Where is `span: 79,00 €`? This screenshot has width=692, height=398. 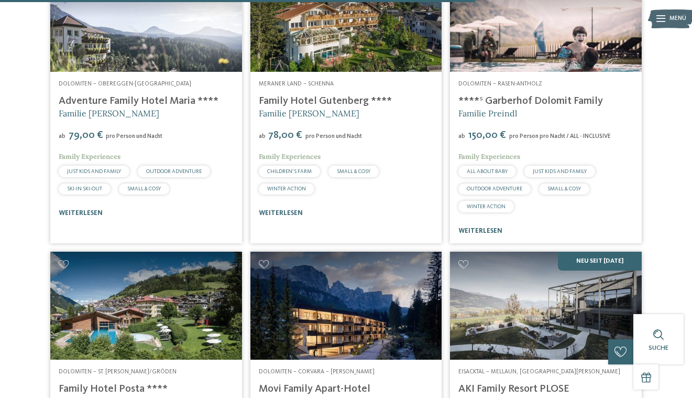
span: 79,00 € is located at coordinates (85, 135).